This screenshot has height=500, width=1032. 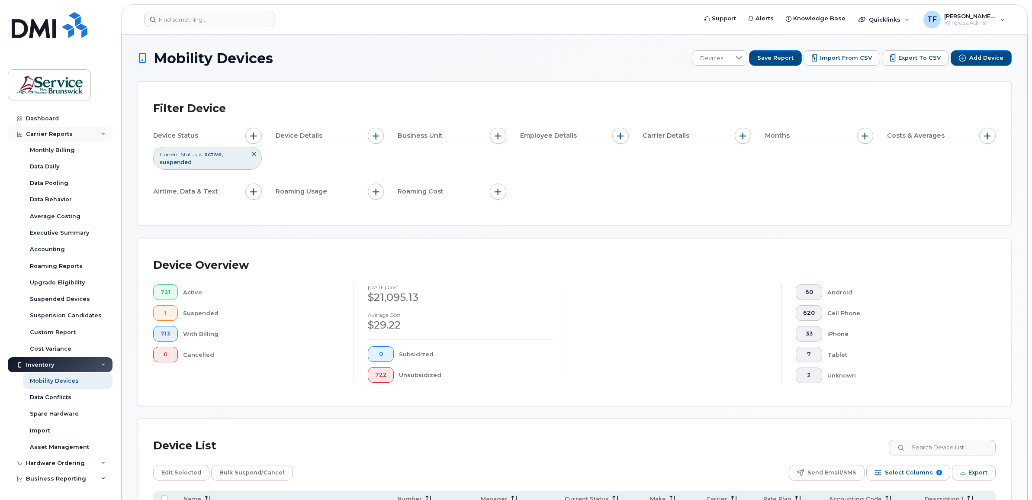 What do you see at coordinates (986, 58) in the screenshot?
I see `span: Add Device` at bounding box center [986, 58].